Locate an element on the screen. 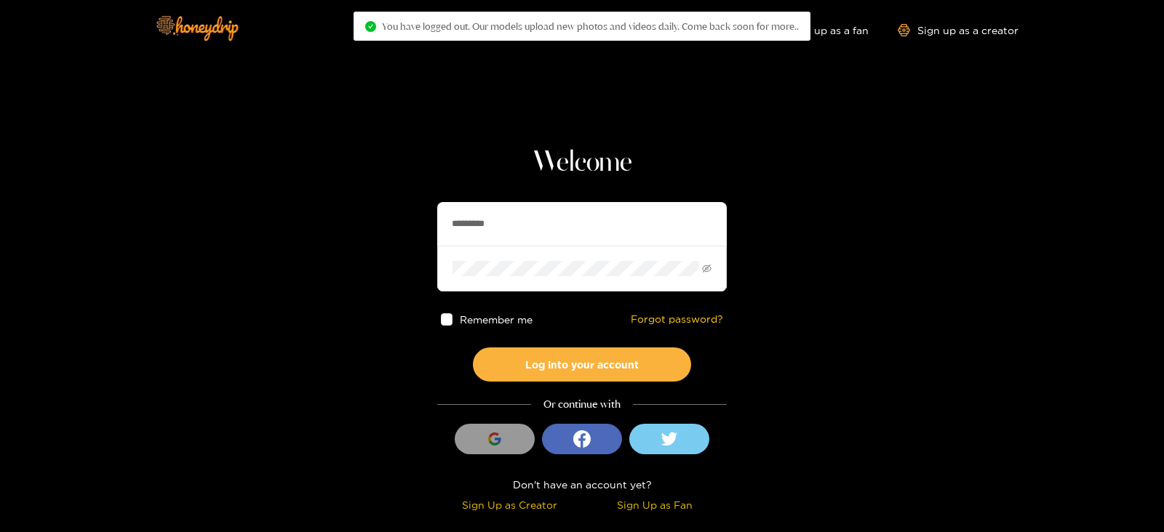 This screenshot has width=1164, height=532. a: Sign up as a fan is located at coordinates (818, 30).